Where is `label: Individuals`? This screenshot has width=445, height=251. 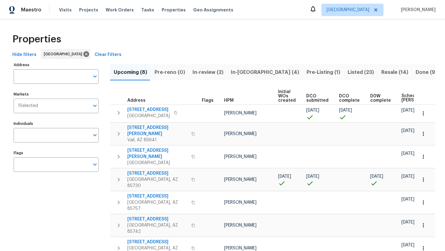 label: Individuals is located at coordinates (56, 124).